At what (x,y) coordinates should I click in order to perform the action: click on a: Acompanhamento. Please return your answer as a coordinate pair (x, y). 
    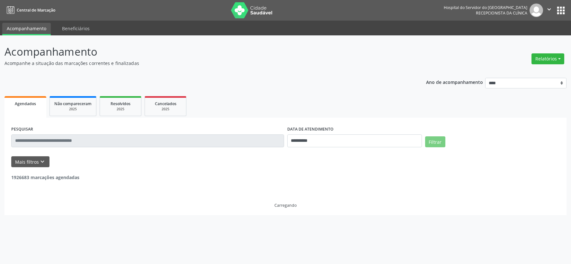
    Looking at the image, I should click on (26, 29).